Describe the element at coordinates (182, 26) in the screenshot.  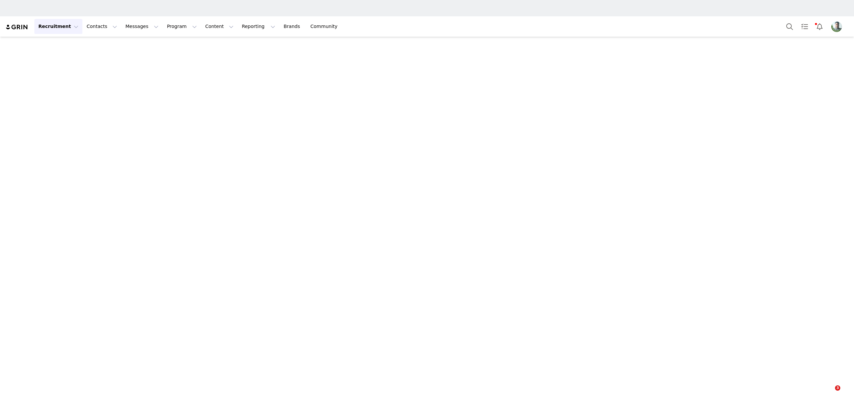
I see `button: Program` at that location.